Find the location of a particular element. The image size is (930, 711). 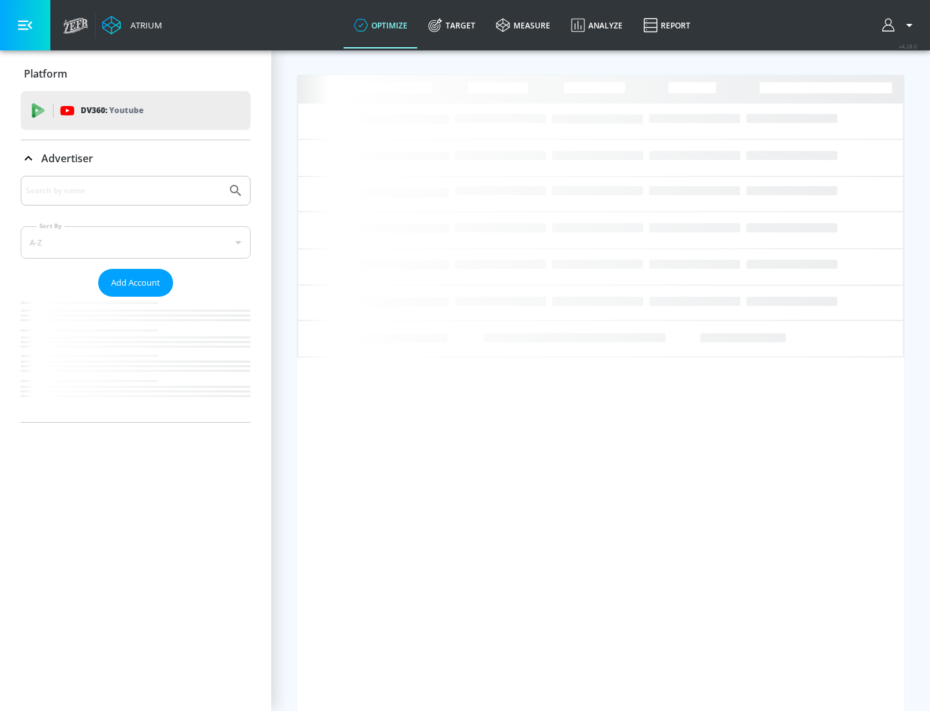

label: Sort By is located at coordinates (50, 225).